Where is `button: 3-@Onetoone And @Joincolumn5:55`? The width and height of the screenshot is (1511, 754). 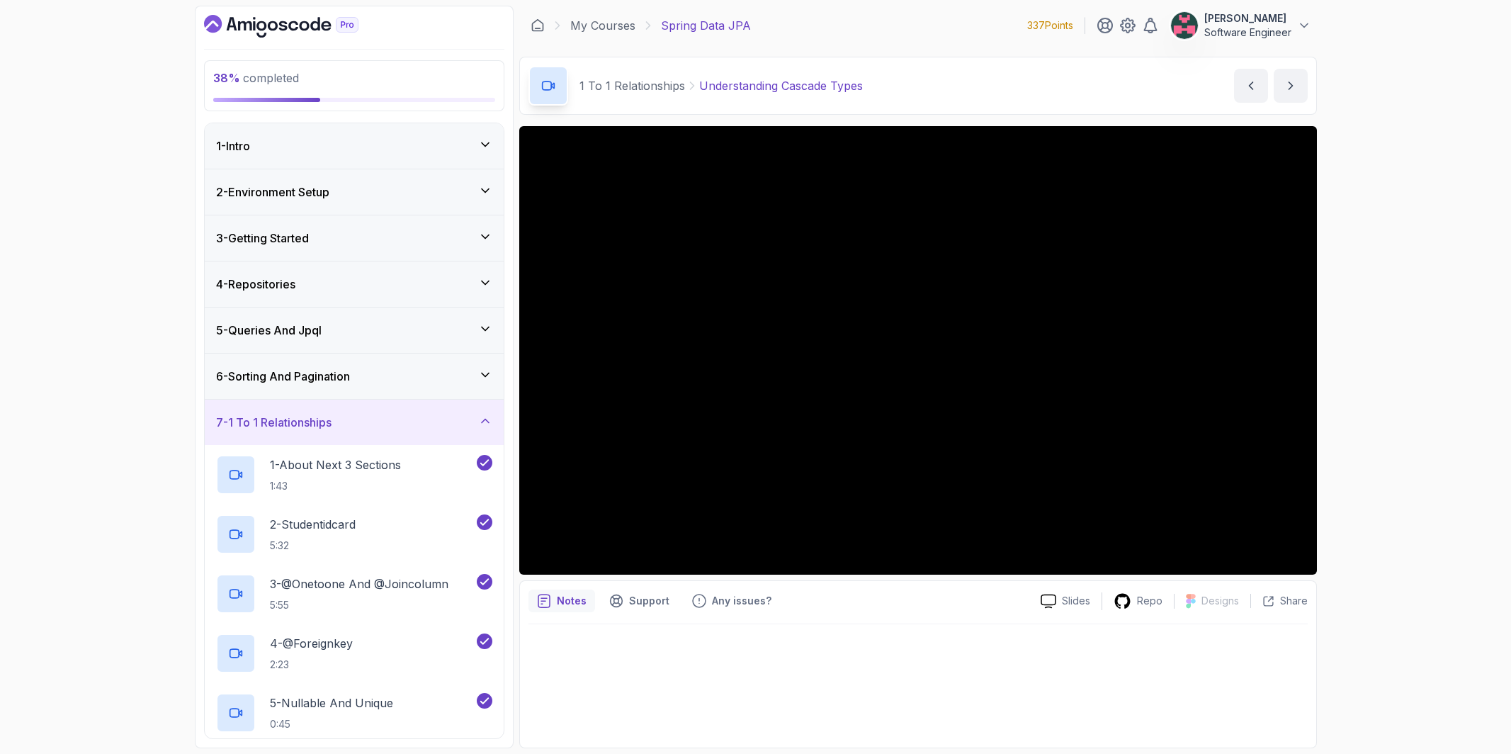
button: 3-@Onetoone And @Joincolumn5:55 is located at coordinates (354, 594).